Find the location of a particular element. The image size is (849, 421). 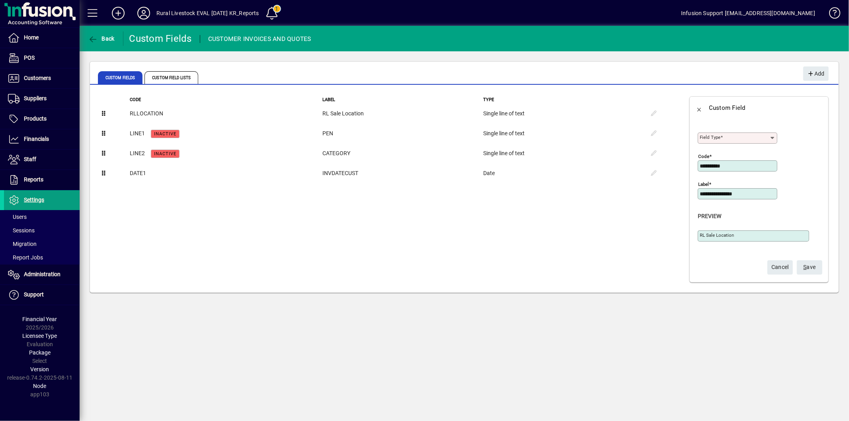

span: Custom Fields is located at coordinates (120, 78).